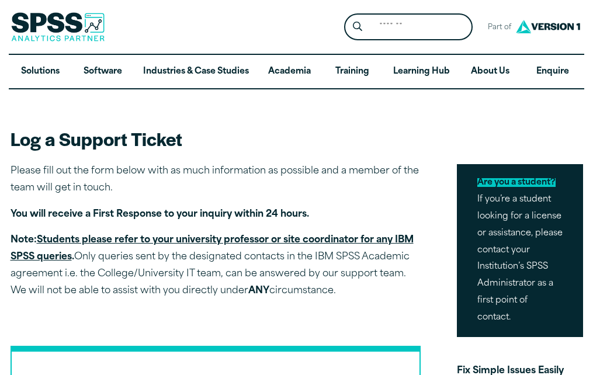 This screenshot has width=593, height=375. I want to click on strong: You will receive a First Response to your inquiry within 24 hours., so click(160, 214).